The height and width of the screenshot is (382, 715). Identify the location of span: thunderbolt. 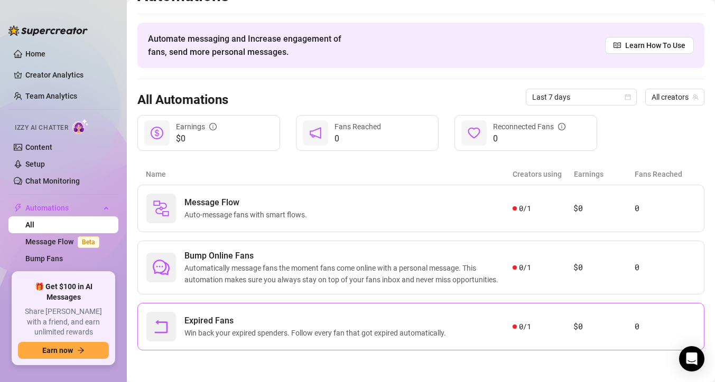
(18, 208).